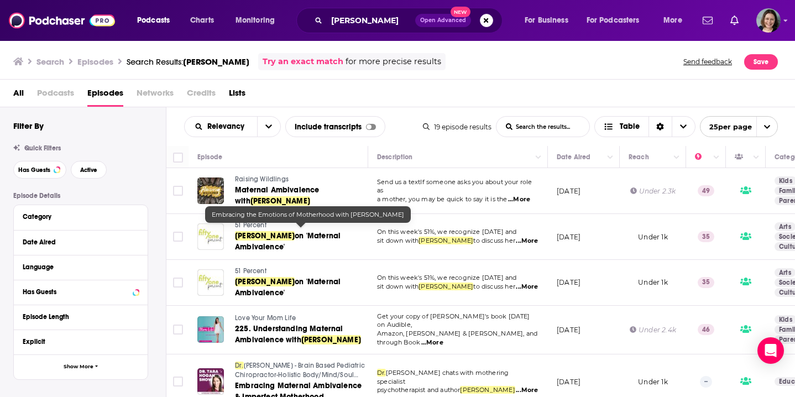  What do you see at coordinates (301, 226) in the screenshot?
I see `a: 51 Percent` at bounding box center [301, 226].